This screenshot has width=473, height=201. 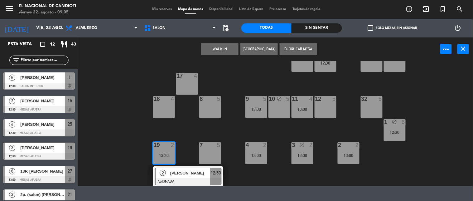 What do you see at coordinates (443, 9) in the screenshot?
I see `i: turned_in_not` at bounding box center [443, 9].